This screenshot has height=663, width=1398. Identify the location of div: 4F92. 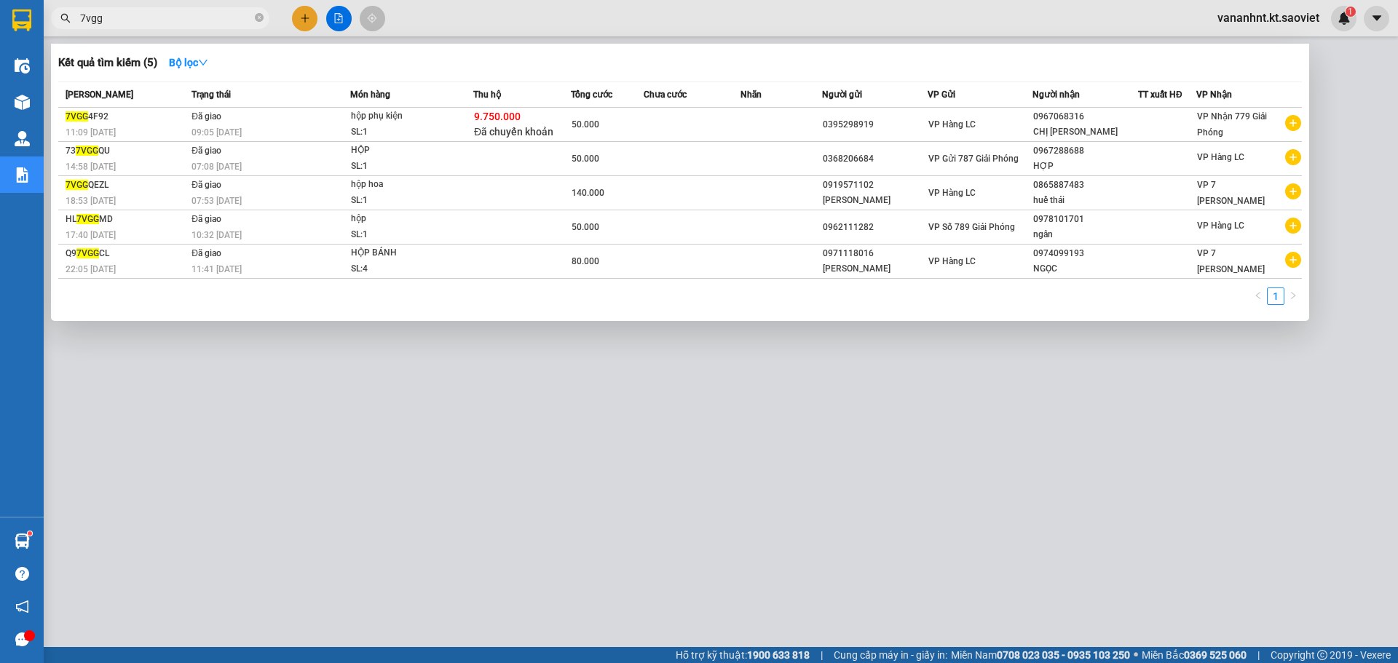
(126, 116).